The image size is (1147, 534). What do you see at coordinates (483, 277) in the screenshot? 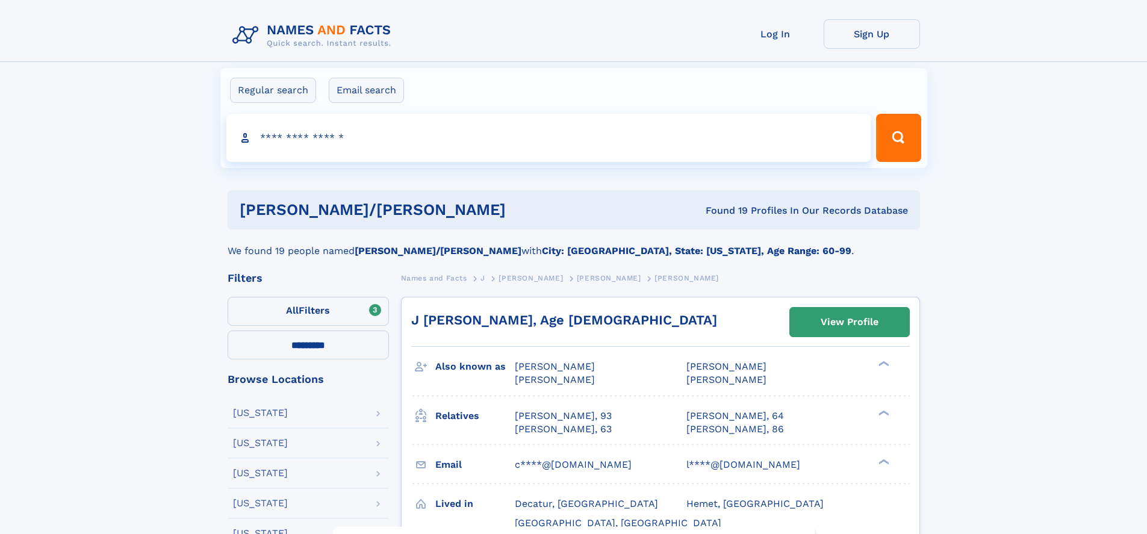
I see `a: J` at bounding box center [483, 277].